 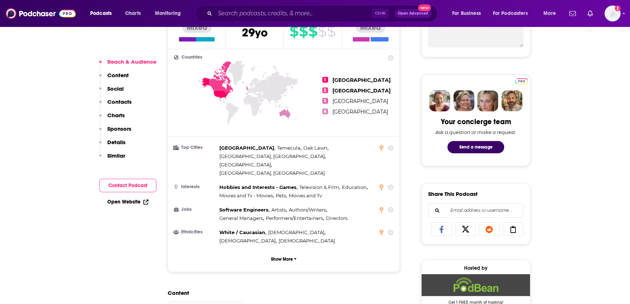 What do you see at coordinates (305, 195) in the screenshot?
I see `span: Movies and Tv` at bounding box center [305, 195].